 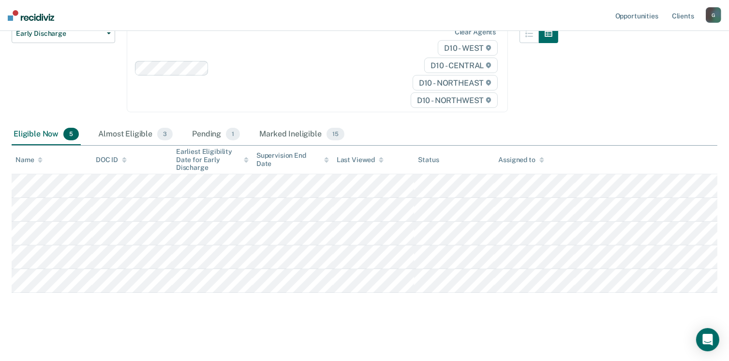 I want to click on div: Marked Ineligible15, so click(x=301, y=134).